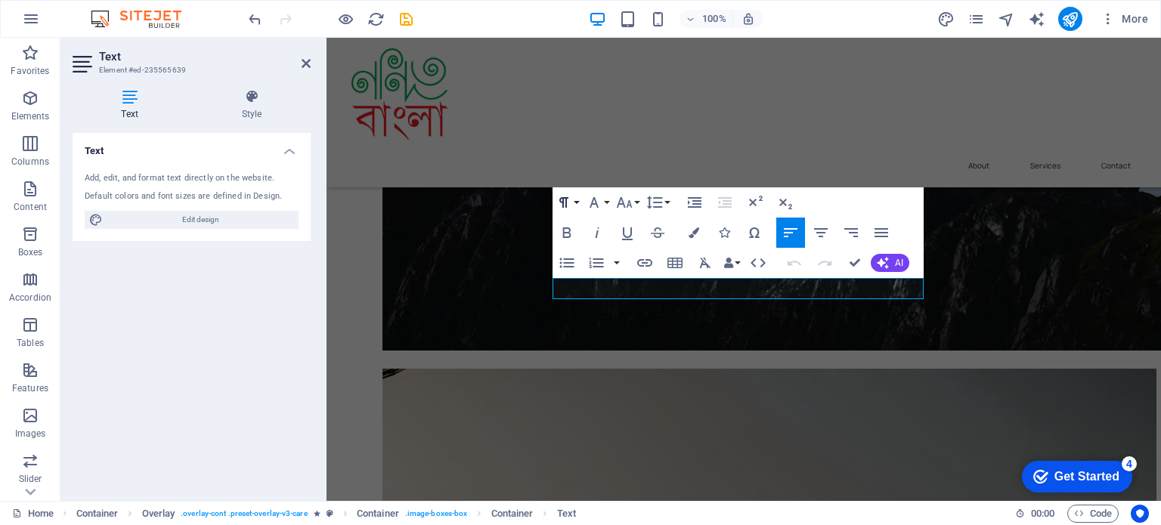 The height and width of the screenshot is (525, 1161). What do you see at coordinates (252, 105) in the screenshot?
I see `h4: Style` at bounding box center [252, 105].